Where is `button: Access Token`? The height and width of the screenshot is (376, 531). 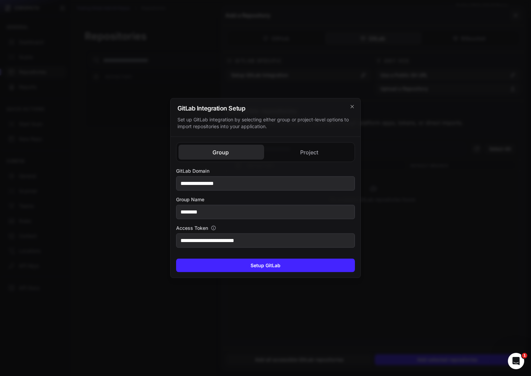 button: Access Token is located at coordinates (214, 228).